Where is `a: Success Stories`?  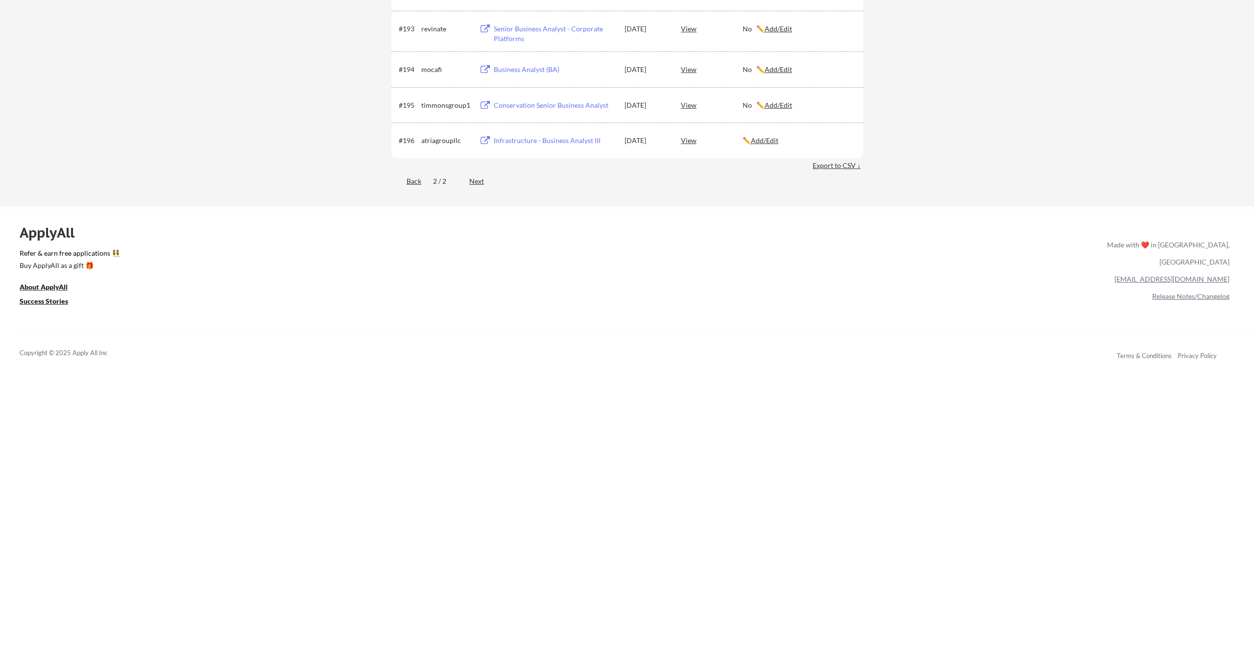 a: Success Stories is located at coordinates (50, 302).